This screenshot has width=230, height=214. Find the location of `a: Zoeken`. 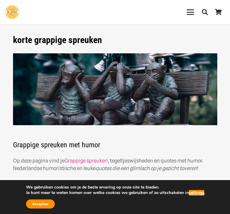

a: Zoeken is located at coordinates (205, 12).